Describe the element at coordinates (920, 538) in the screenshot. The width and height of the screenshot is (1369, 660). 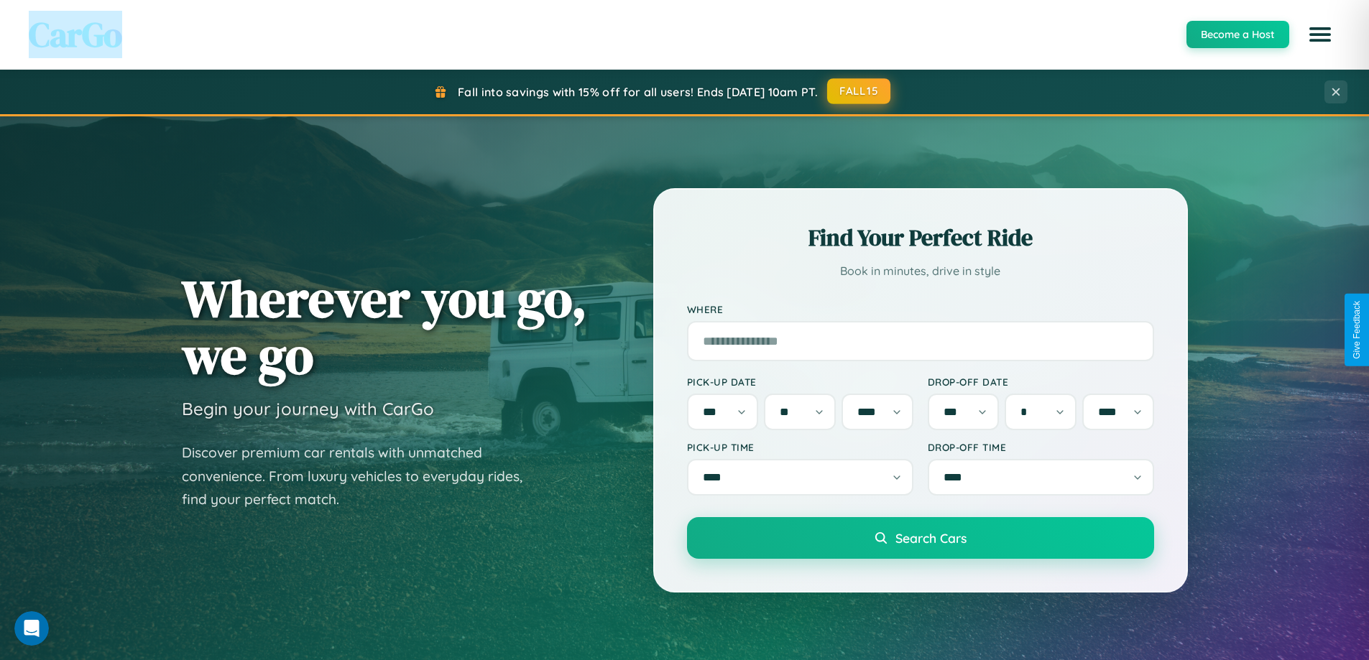
I see `button: Search Cars` at that location.